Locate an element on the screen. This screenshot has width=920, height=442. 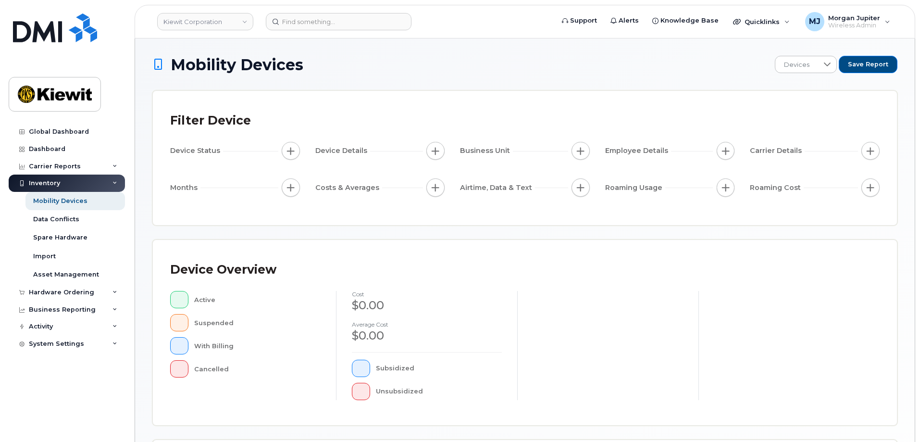
span: Business Unit is located at coordinates (486, 150).